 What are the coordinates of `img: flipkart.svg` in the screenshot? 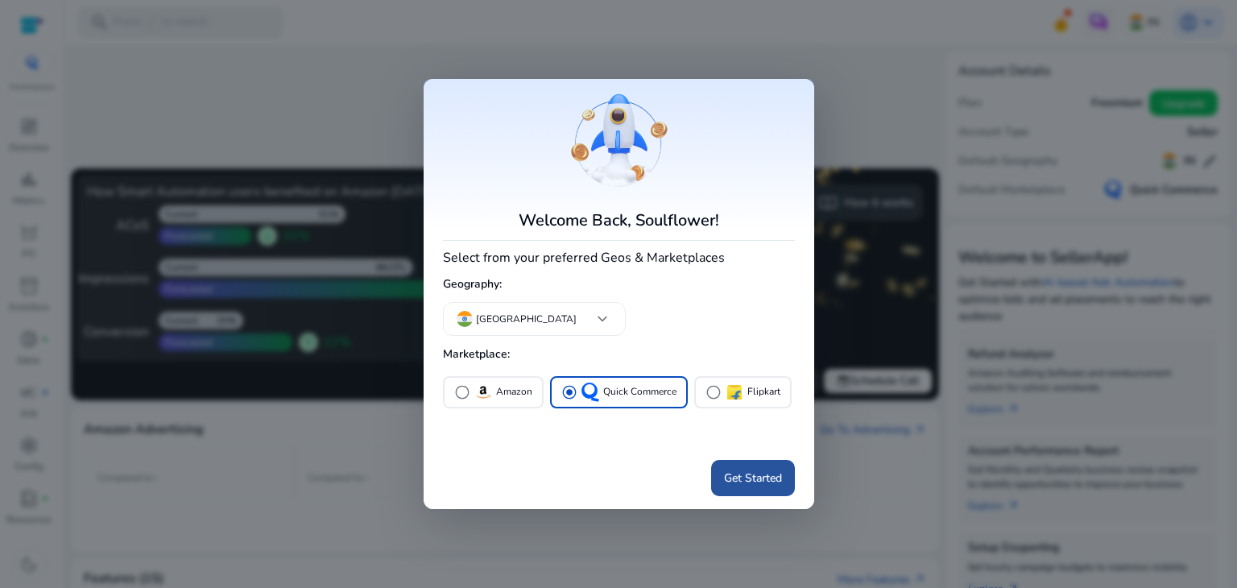 It's located at (734, 392).